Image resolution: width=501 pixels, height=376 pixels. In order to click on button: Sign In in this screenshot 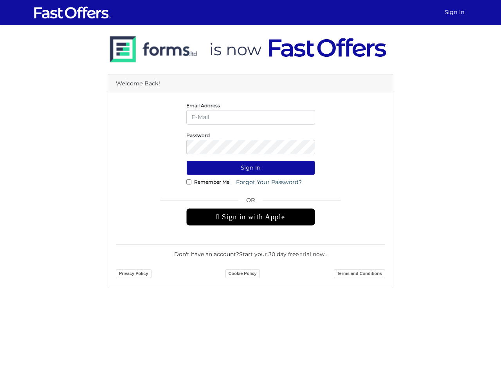, I will do `click(251, 168)`.